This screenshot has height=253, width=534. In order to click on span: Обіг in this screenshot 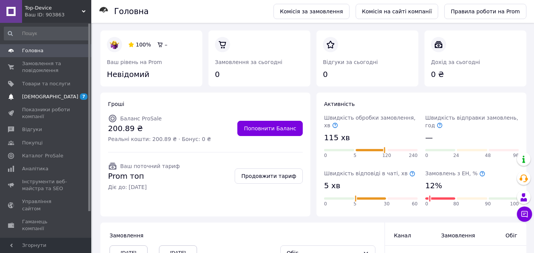, I will do `click(503, 235)`.